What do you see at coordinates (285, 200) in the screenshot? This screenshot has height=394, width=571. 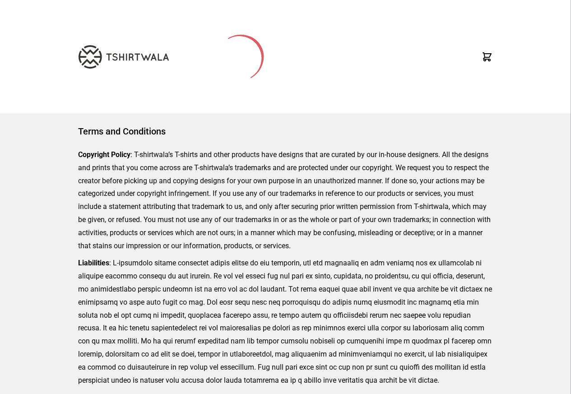 I see `p: : T-shirtwala’s T-shirts and other products have designs that are curated by our in-house designe...` at bounding box center [285, 200].